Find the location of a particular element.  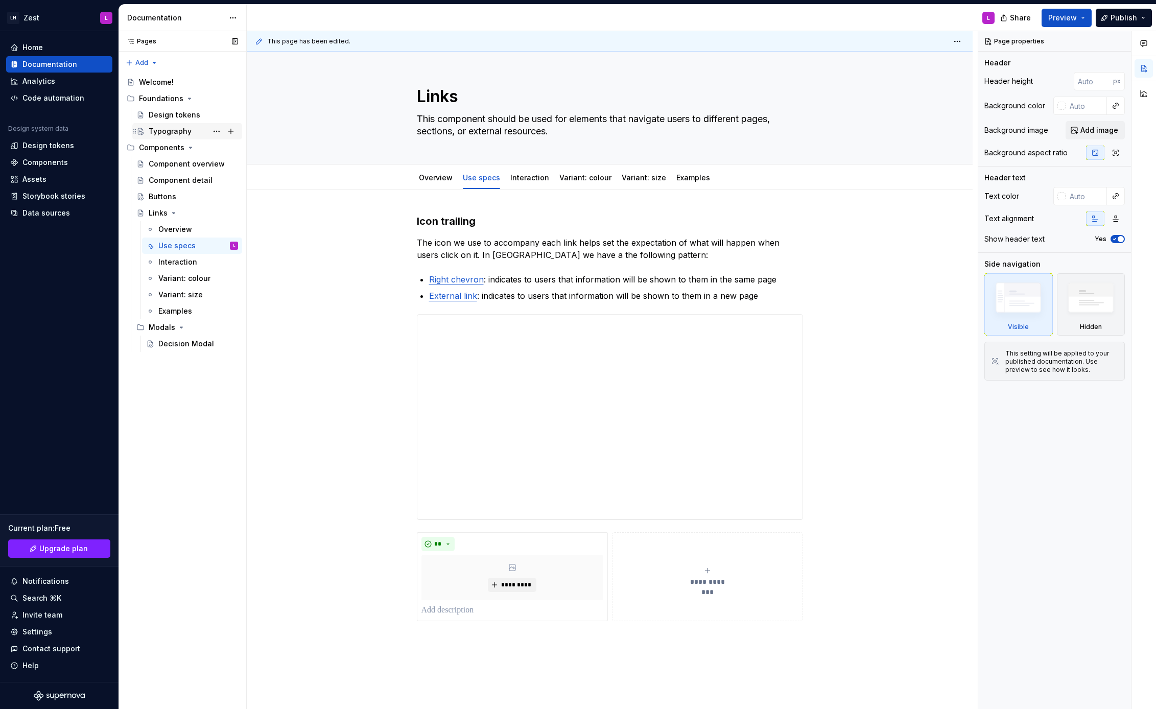

span: Preview is located at coordinates (1062, 18).